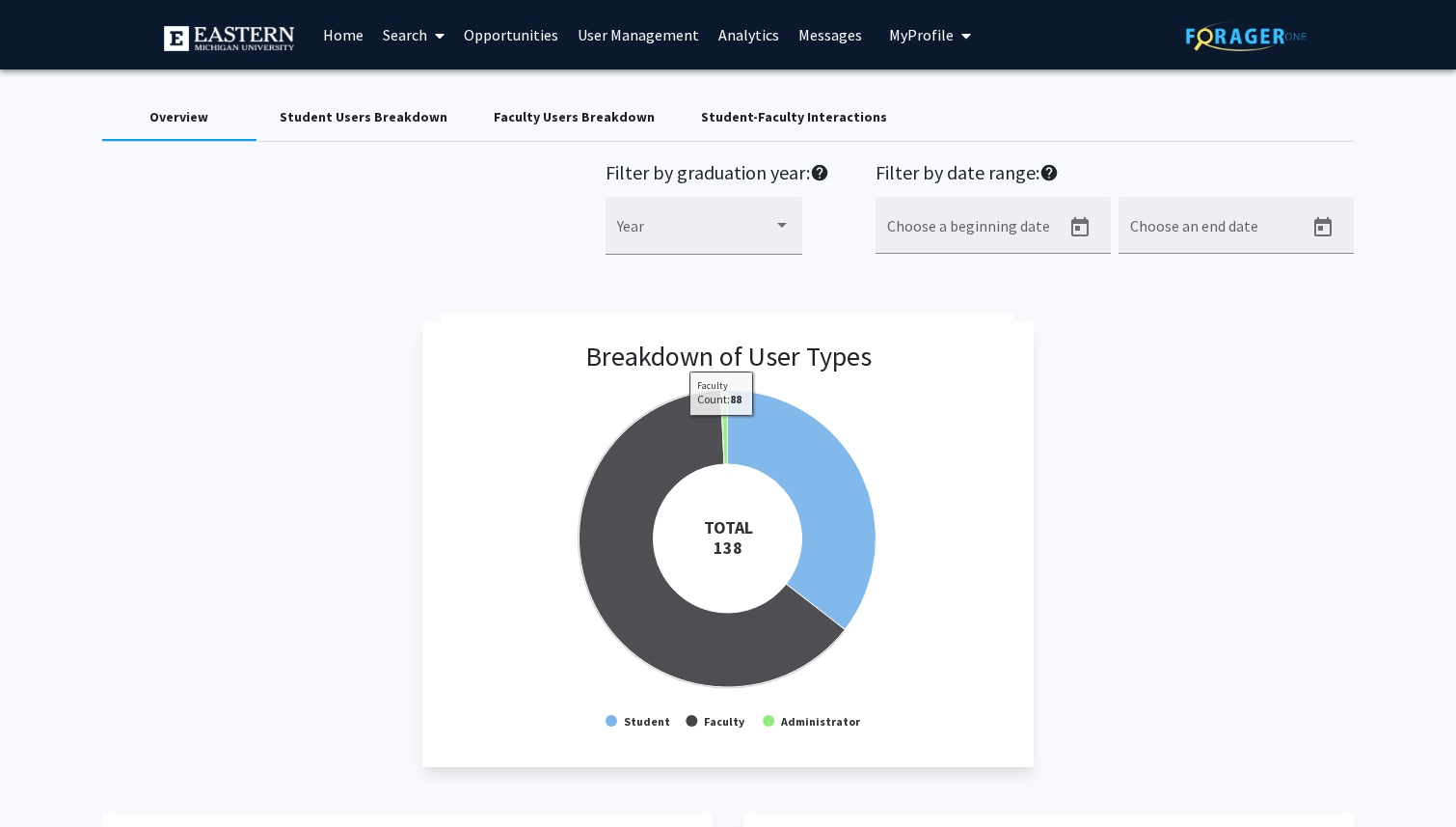 The width and height of the screenshot is (1456, 827). I want to click on h2: Filter by graduation year:, so click(718, 174).